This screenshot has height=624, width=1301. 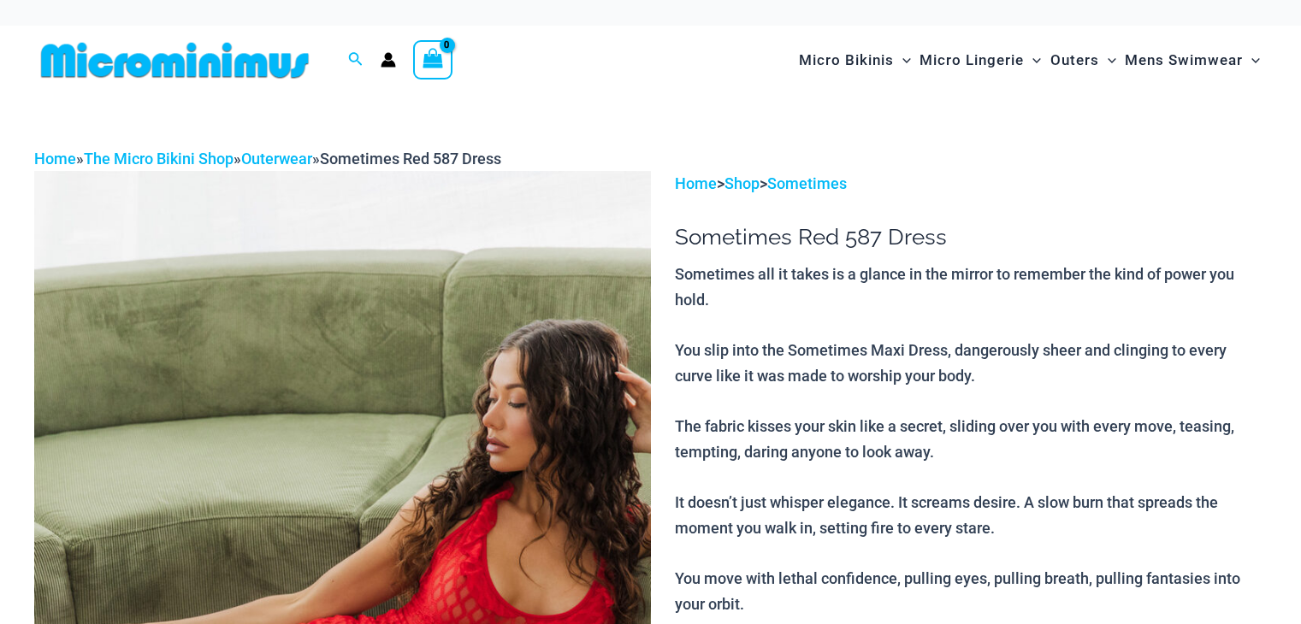 I want to click on nav: Site Navigation, so click(x=1029, y=60).